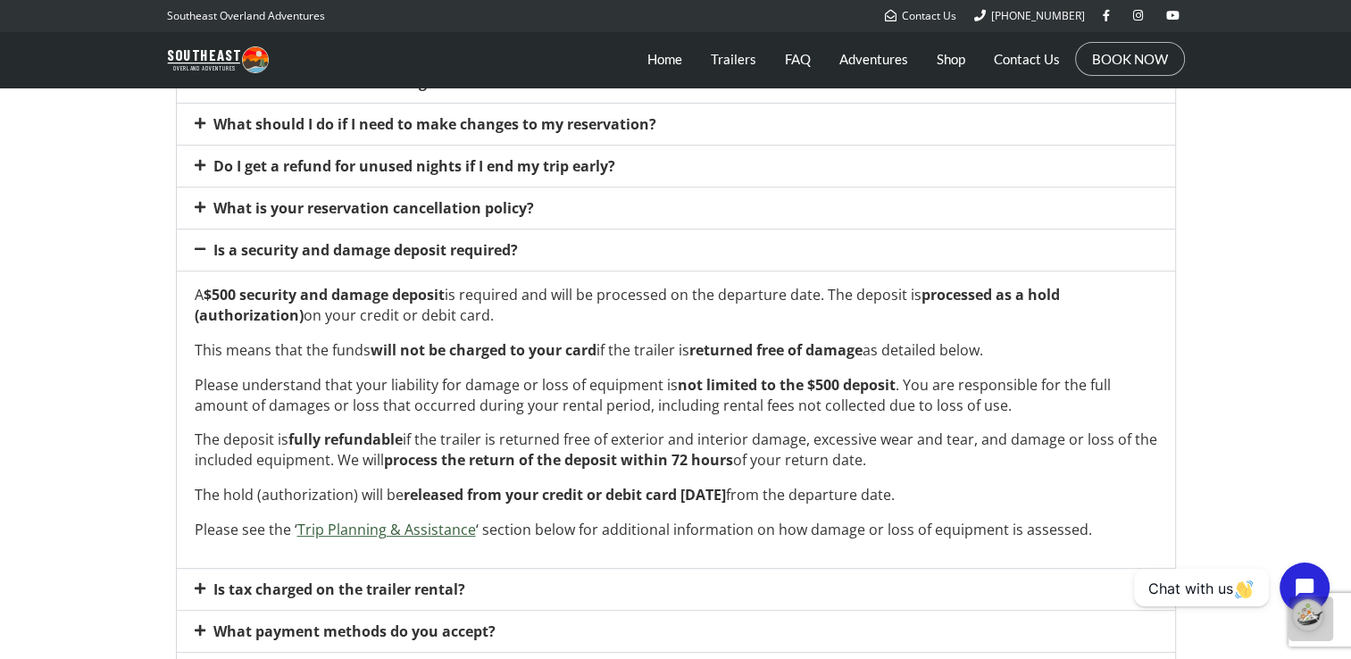 This screenshot has height=659, width=1351. I want to click on a: Trailers, so click(733, 59).